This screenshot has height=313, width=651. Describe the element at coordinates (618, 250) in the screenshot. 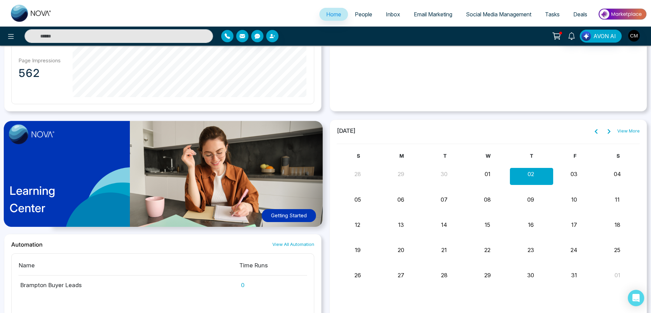

I see `button: 25` at that location.